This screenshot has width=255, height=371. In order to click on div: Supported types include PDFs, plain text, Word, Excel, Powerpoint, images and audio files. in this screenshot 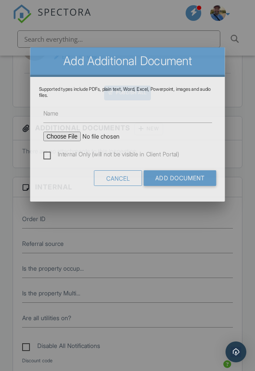, I will do `click(127, 92)`.